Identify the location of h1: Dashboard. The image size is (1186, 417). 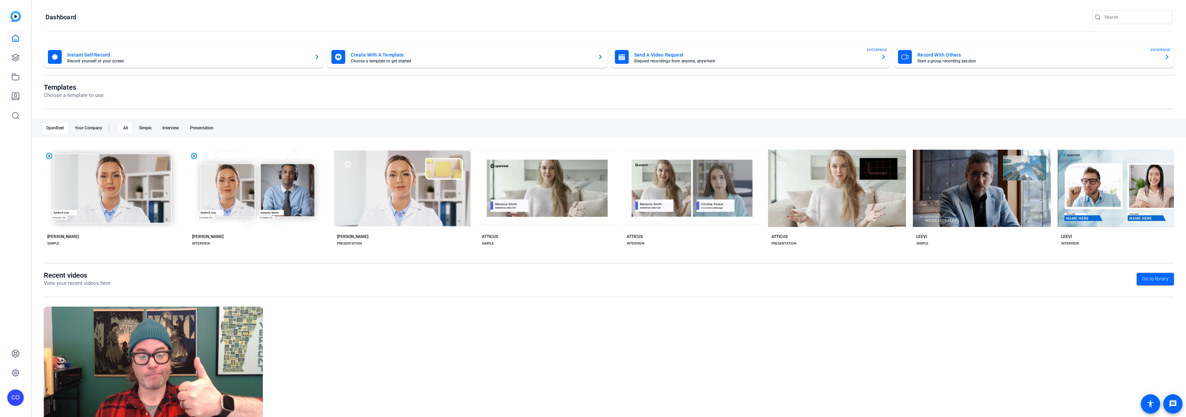
(61, 17).